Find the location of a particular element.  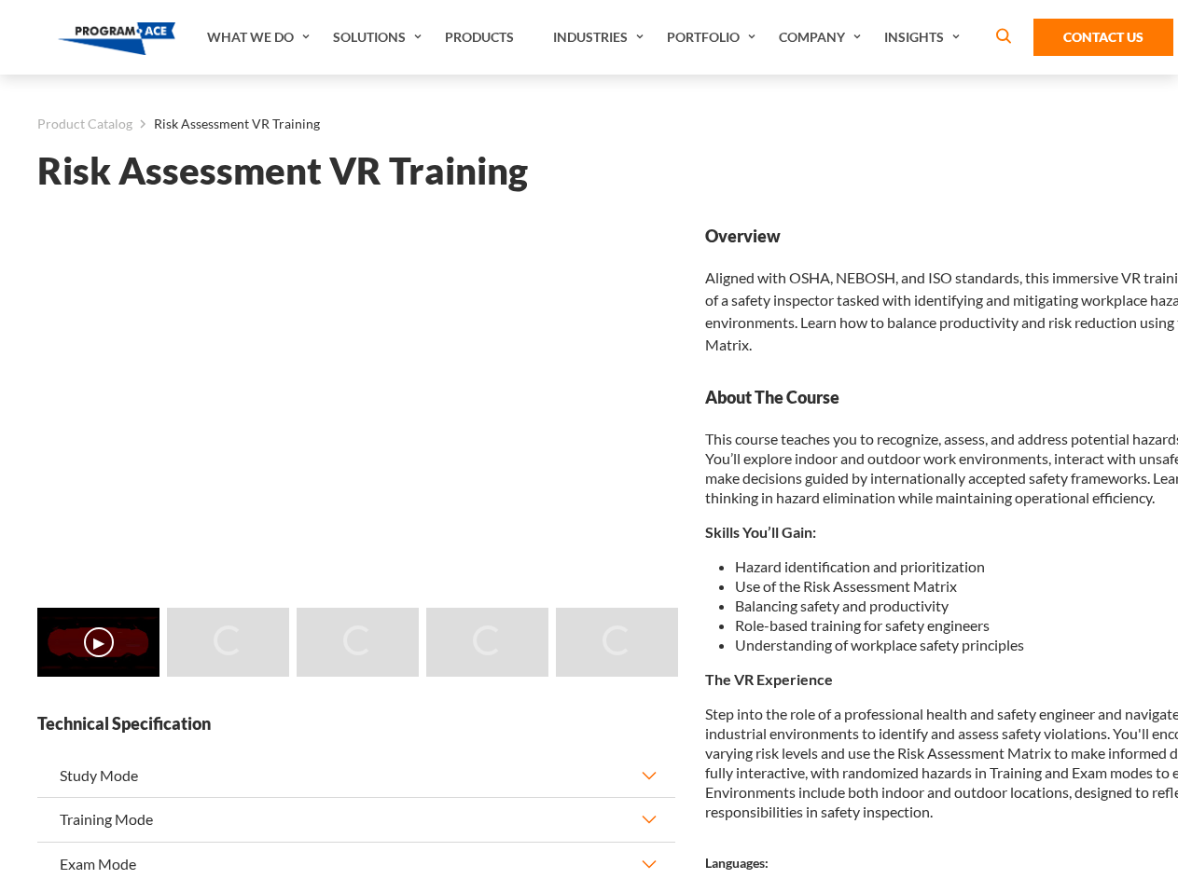

img: Risk Assessment VR Training - Video 0 is located at coordinates (98, 643).